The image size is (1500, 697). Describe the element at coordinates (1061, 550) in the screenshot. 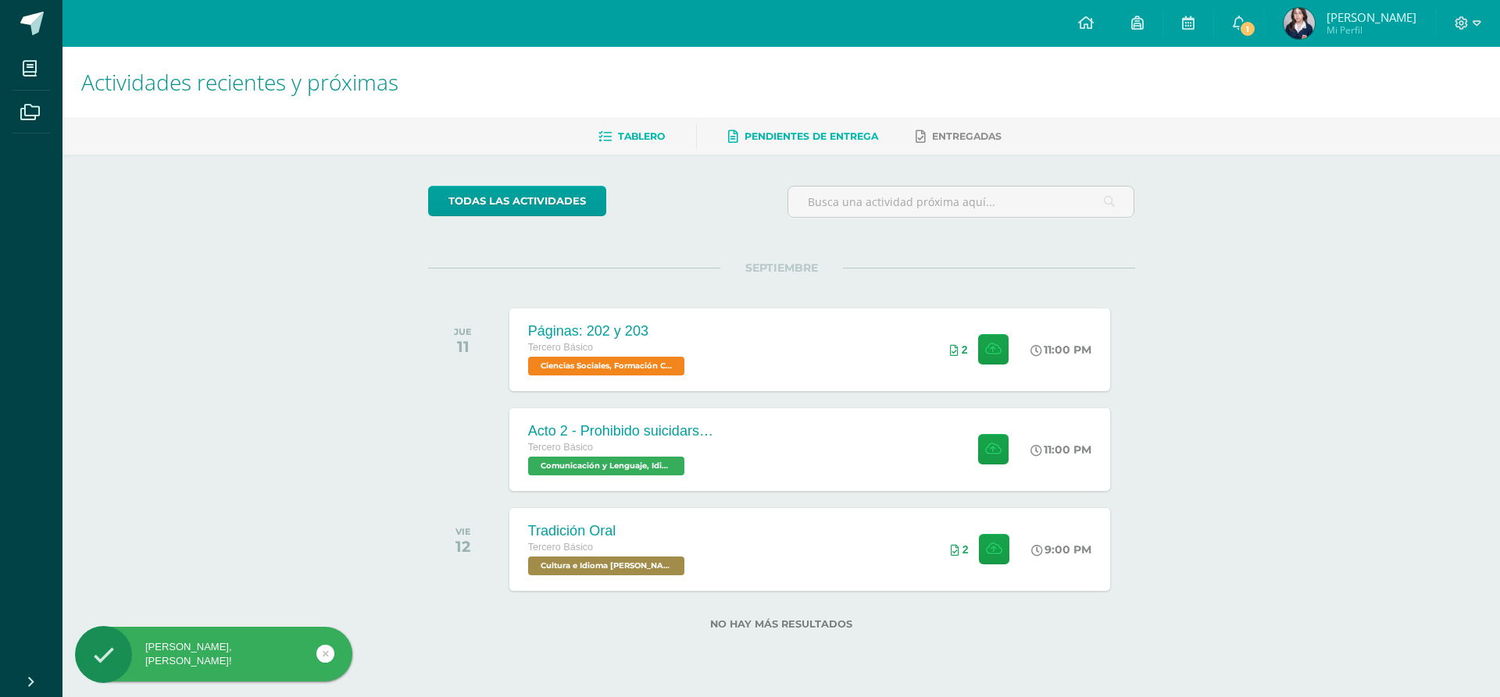

I see `div: 9:00 PM` at that location.